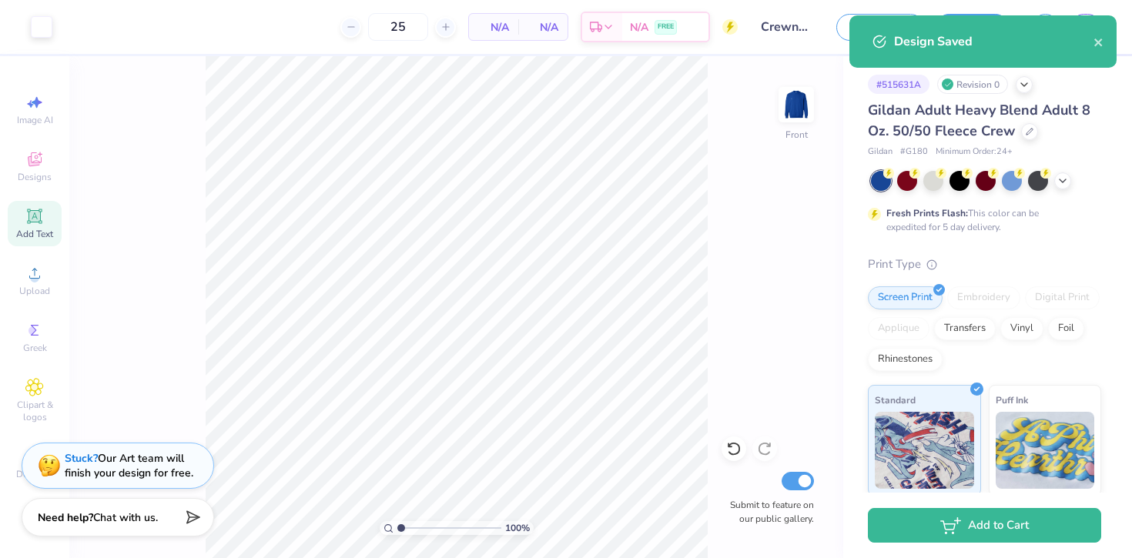  I want to click on button: Add to Cart, so click(984, 525).